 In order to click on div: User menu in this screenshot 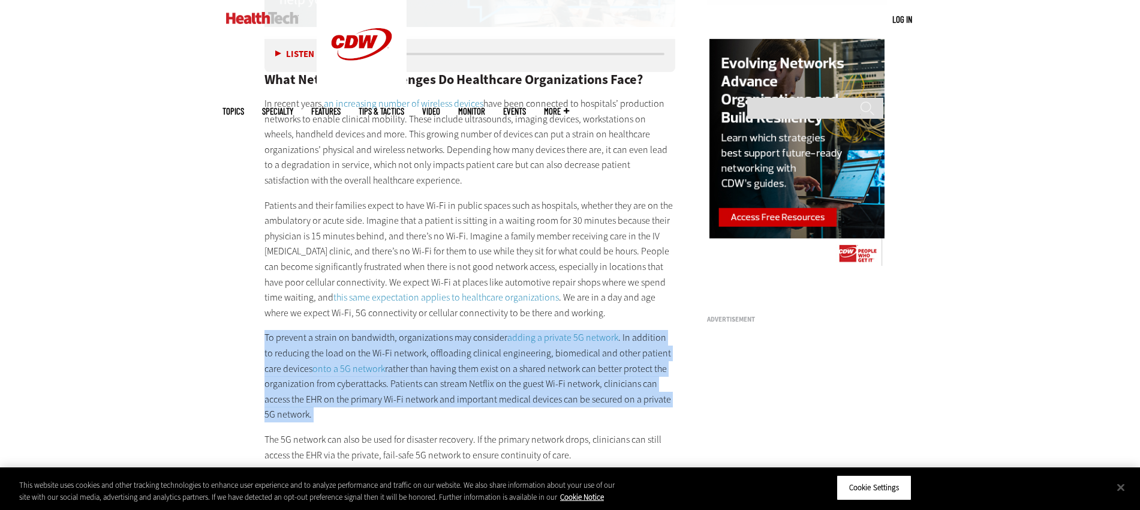, I will do `click(902, 19)`.